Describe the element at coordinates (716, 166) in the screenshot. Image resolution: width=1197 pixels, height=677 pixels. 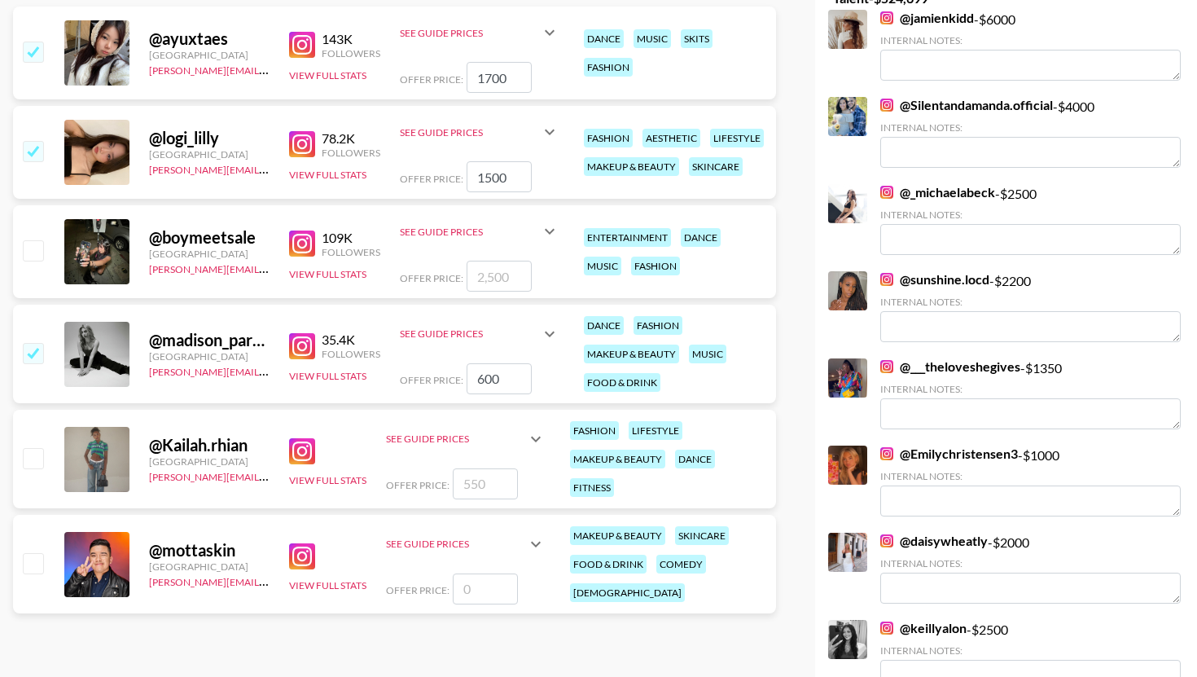
I see `div: skincare` at that location.